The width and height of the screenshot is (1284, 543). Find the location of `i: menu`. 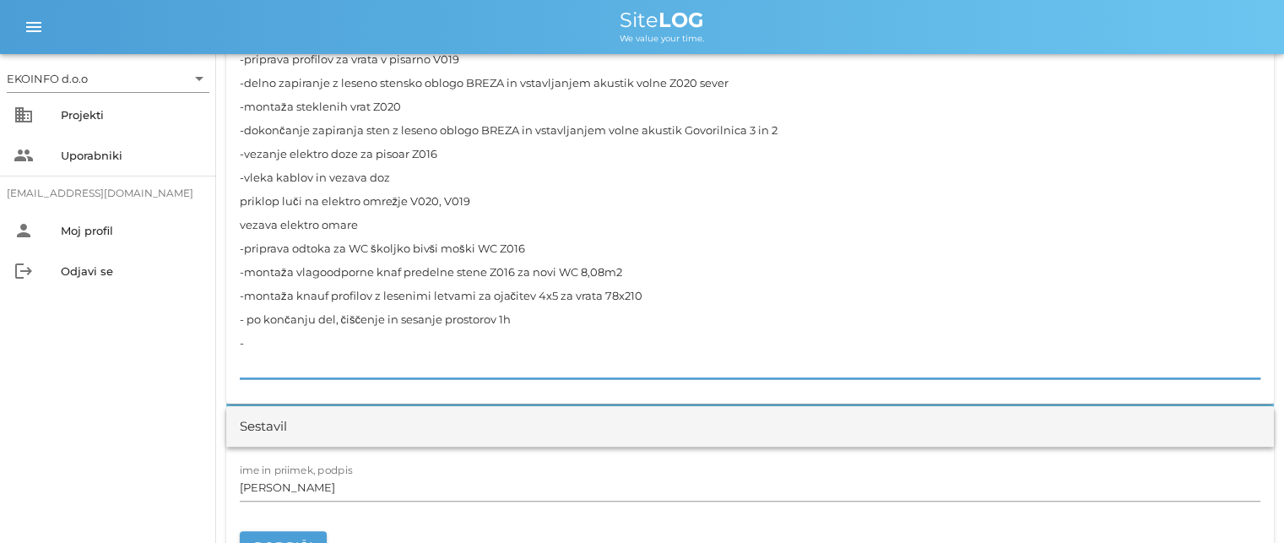

i: menu is located at coordinates (34, 27).